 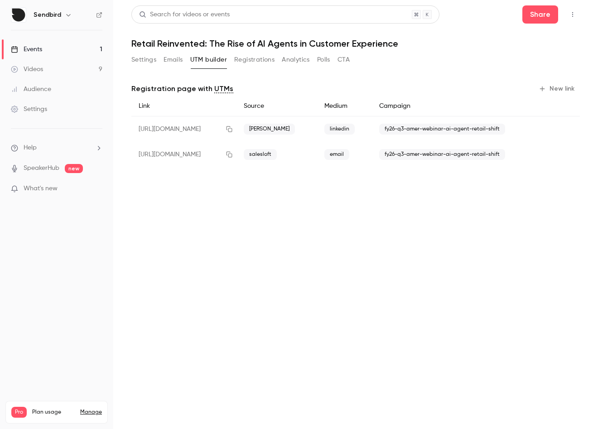 I want to click on div: Medium, so click(x=344, y=106).